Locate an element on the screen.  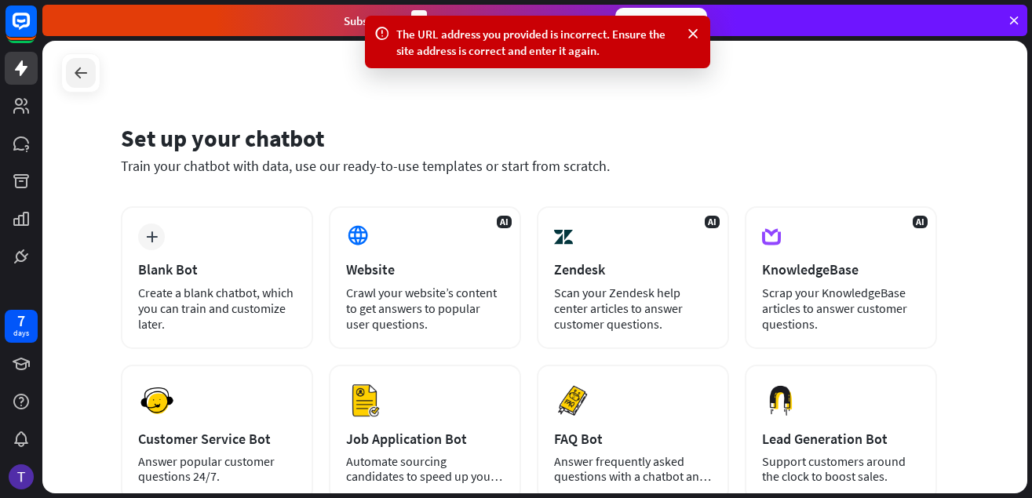
div: Website is located at coordinates (424, 269).